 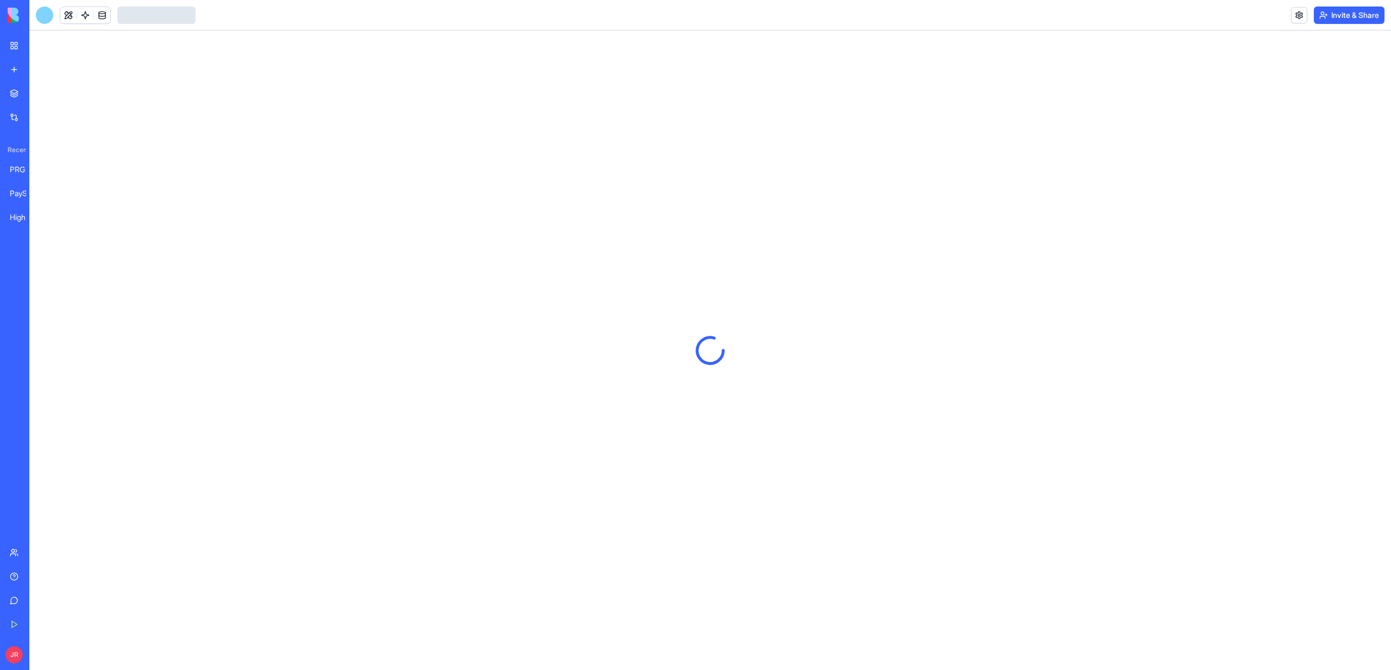 What do you see at coordinates (25, 170) in the screenshot?
I see `a: PRG Educational Substitute Management` at bounding box center [25, 170].